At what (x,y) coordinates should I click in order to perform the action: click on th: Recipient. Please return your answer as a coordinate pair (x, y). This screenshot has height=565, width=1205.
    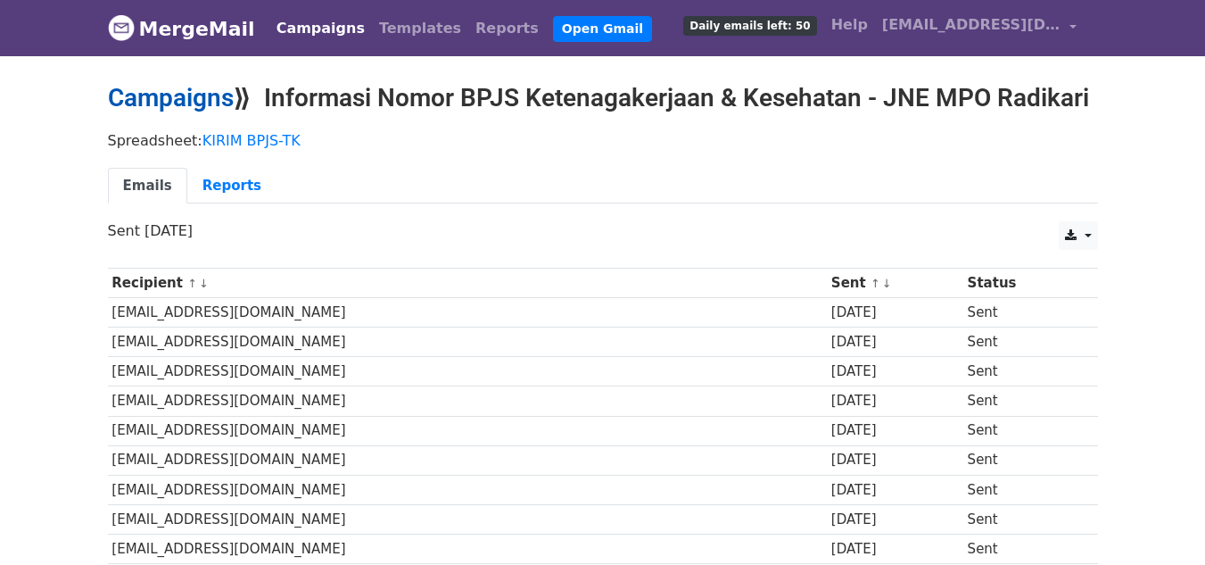
    Looking at the image, I should click on (467, 283).